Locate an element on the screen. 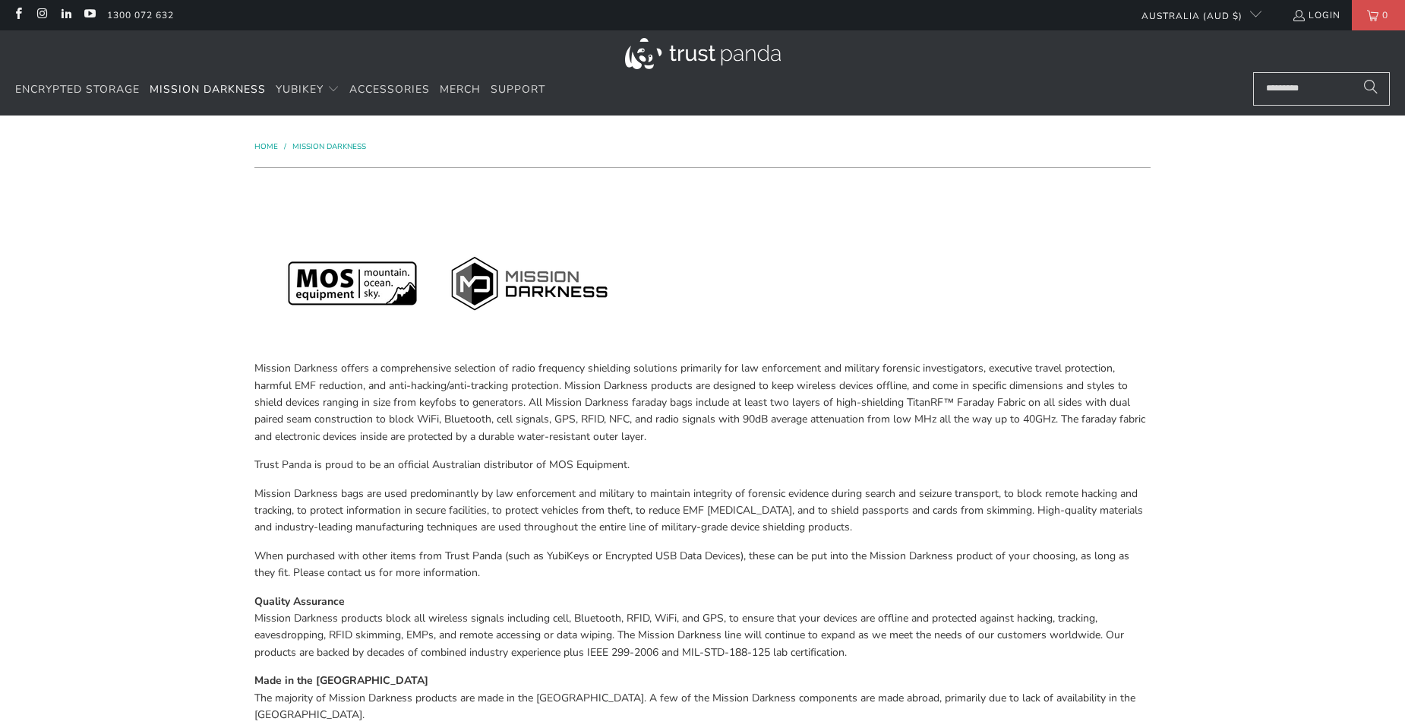 This screenshot has width=1405, height=728. a: Login is located at coordinates (1317, 15).